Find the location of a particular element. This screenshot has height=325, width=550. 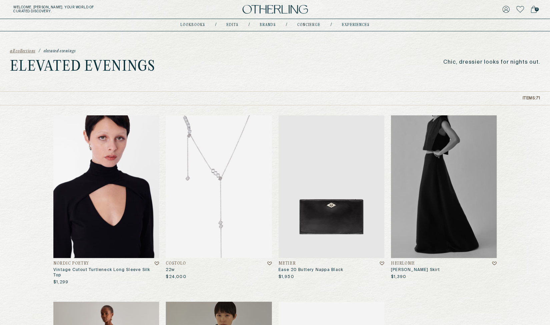

a: Brands is located at coordinates (268, 25).